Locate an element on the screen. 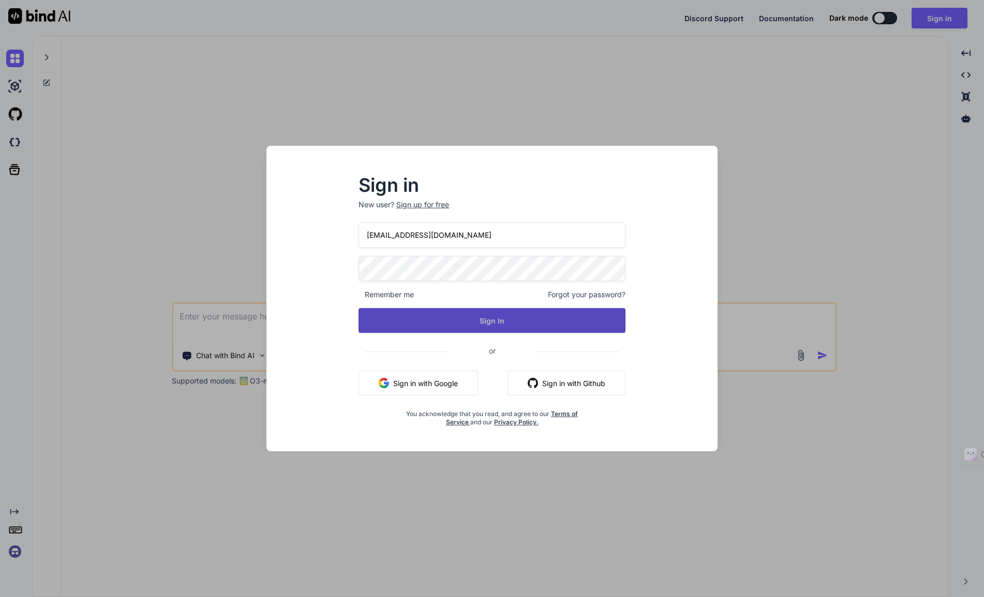  p: New user? is located at coordinates (492, 211).